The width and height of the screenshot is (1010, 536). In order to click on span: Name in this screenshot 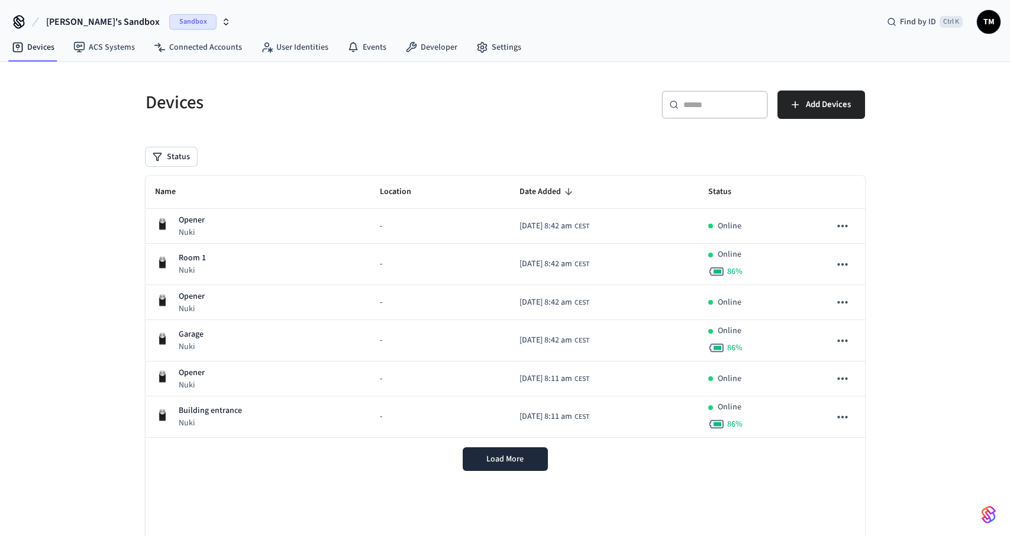, I will do `click(173, 192)`.